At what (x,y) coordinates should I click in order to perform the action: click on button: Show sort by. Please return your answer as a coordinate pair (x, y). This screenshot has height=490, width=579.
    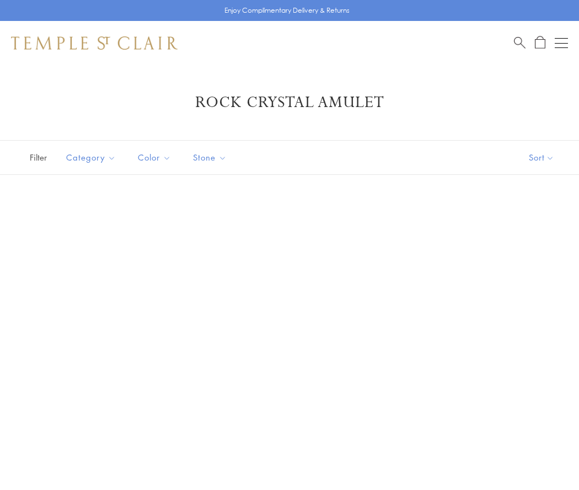
    Looking at the image, I should click on (542, 157).